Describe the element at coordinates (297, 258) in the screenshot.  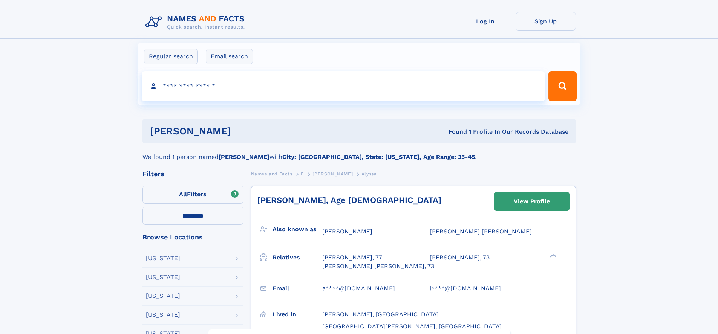
I see `h3: Relatives` at that location.